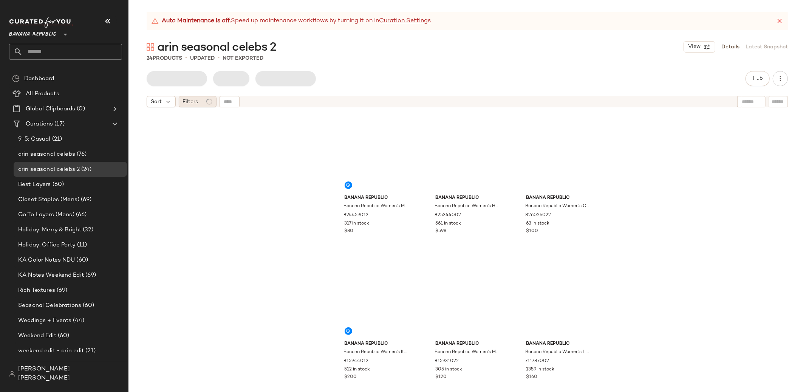 The image size is (806, 392). I want to click on img: cfy_white_logo.C9jOOHJF.svg, so click(41, 23).